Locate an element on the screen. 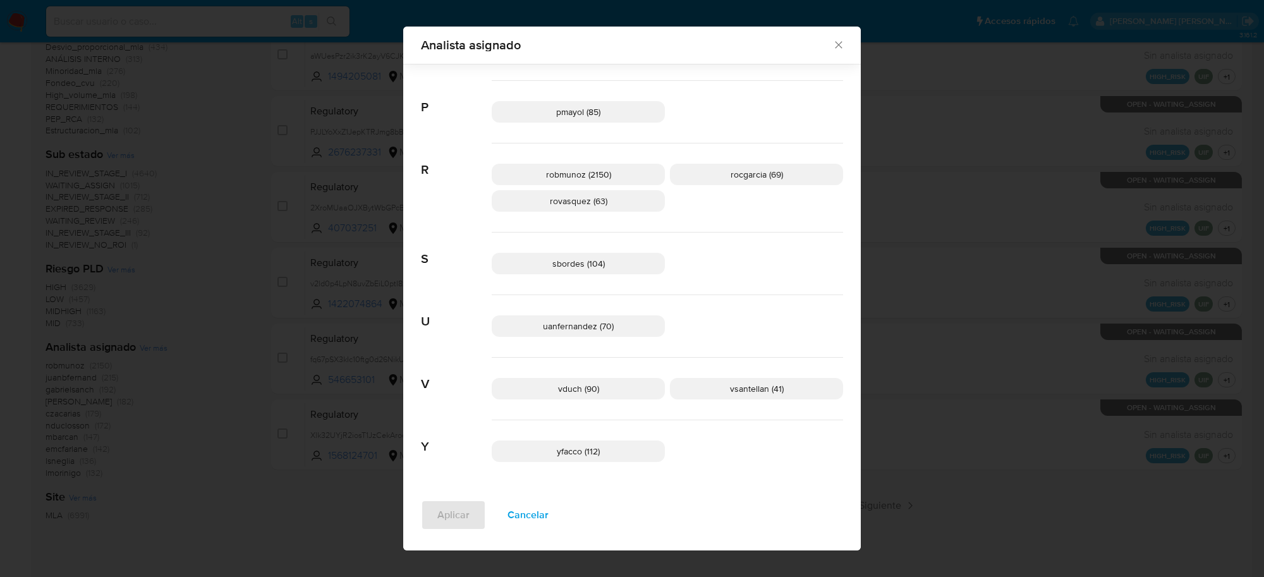 The height and width of the screenshot is (577, 1264). span: Analista asignado is located at coordinates (627, 45).